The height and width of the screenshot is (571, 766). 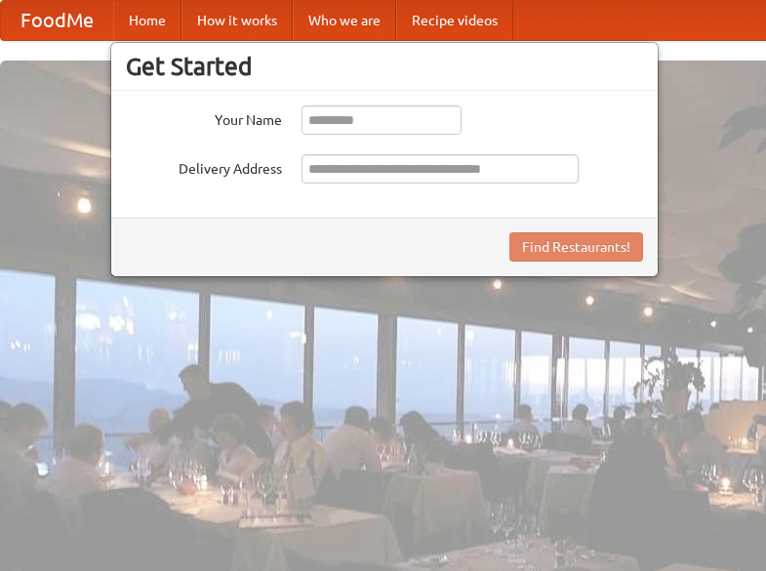 I want to click on a: Recipe videos, so click(x=455, y=20).